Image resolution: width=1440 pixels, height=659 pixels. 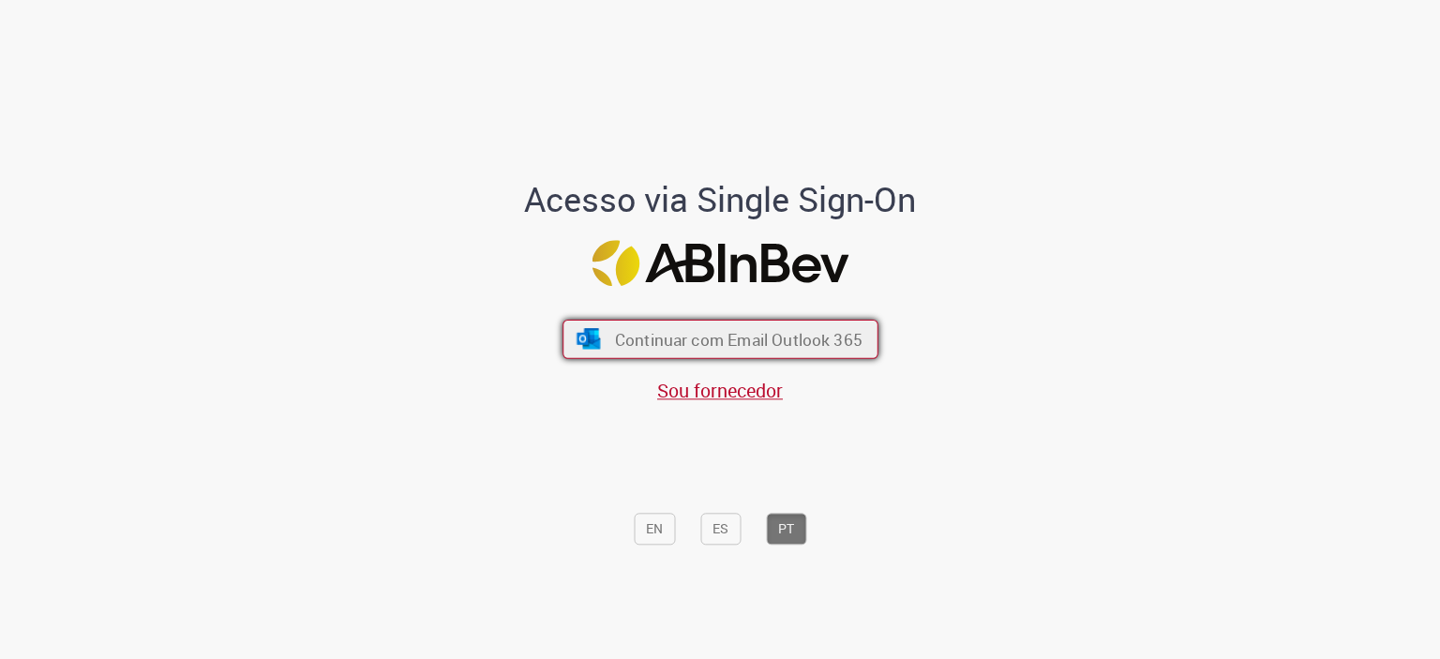 I want to click on button: PT, so click(x=785, y=530).